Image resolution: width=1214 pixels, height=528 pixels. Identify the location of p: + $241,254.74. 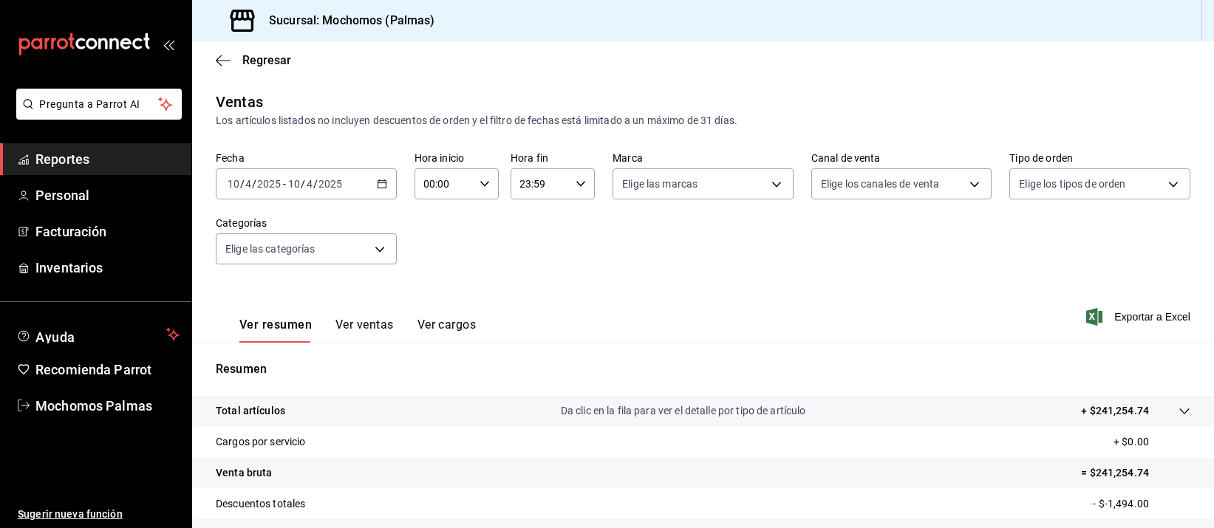
(1115, 411).